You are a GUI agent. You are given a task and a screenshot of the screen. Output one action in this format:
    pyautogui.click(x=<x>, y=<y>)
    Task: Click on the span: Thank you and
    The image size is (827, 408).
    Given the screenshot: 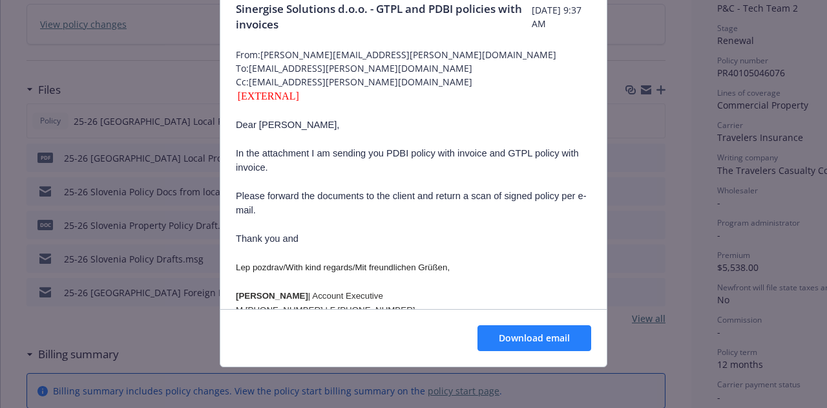 What is the action you would take?
    pyautogui.click(x=267, y=238)
    